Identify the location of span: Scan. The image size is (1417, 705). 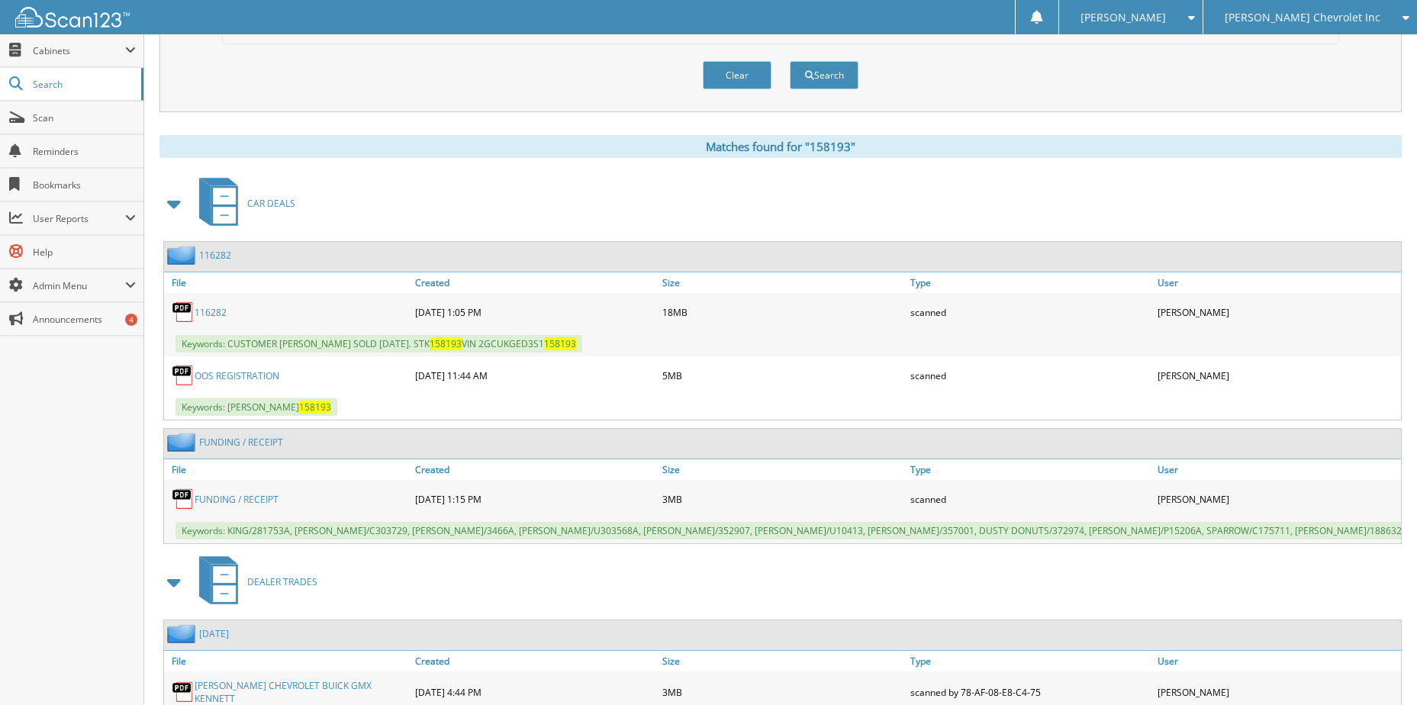
(84, 118).